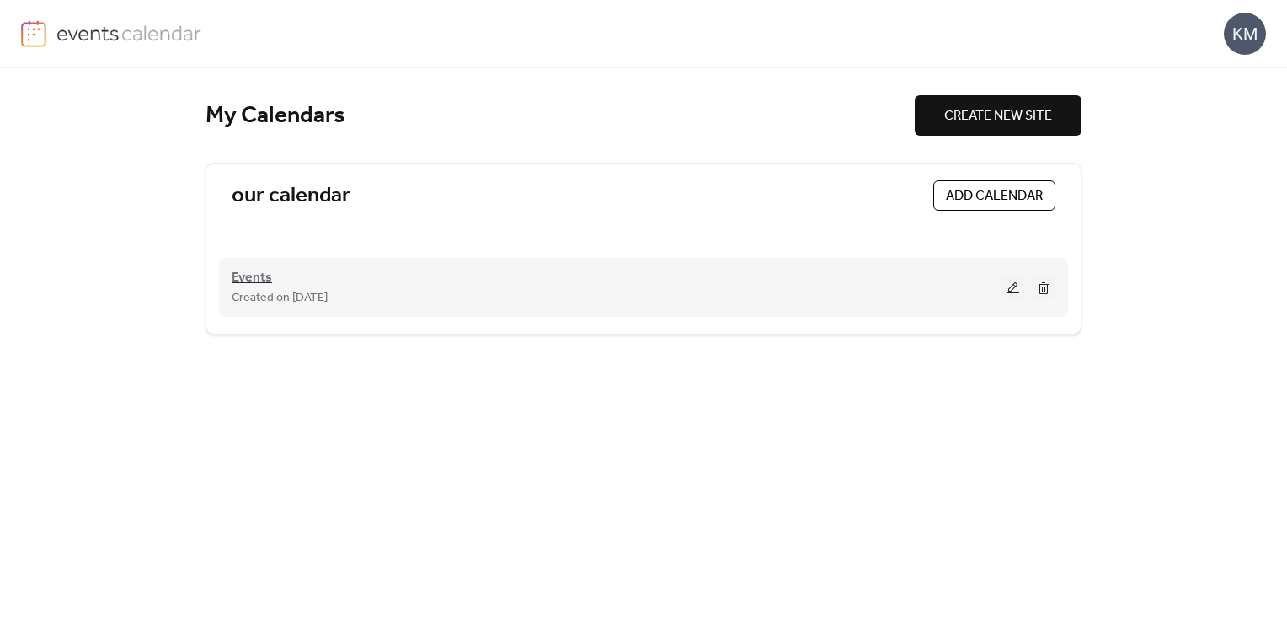  Describe the element at coordinates (998, 116) in the screenshot. I see `span: CREATE NEW SITE` at that location.